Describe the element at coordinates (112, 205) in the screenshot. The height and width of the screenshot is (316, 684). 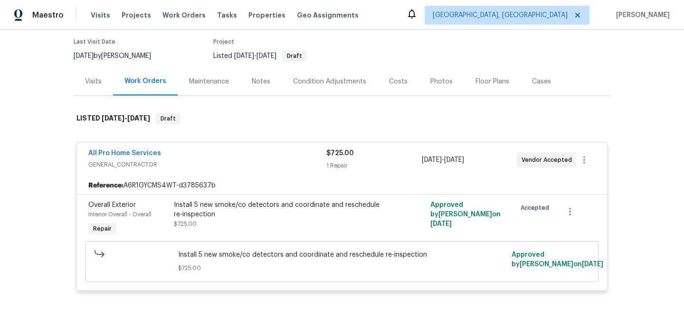
I see `span: Overall Exterior` at that location.